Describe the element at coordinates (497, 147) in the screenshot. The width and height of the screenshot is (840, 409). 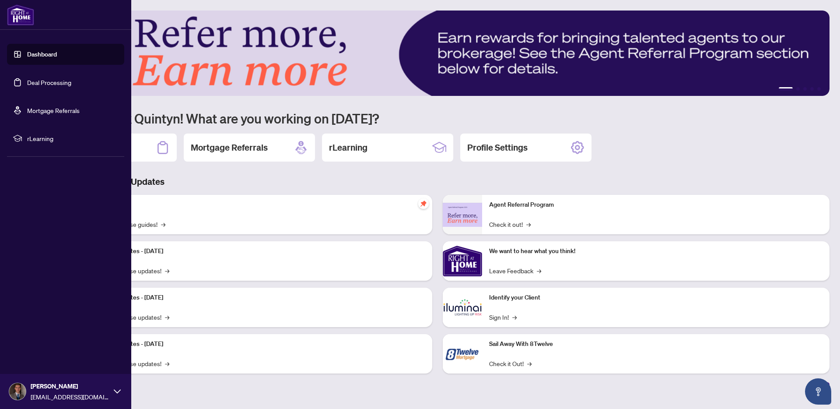
I see `h2: Profile Settings` at that location.